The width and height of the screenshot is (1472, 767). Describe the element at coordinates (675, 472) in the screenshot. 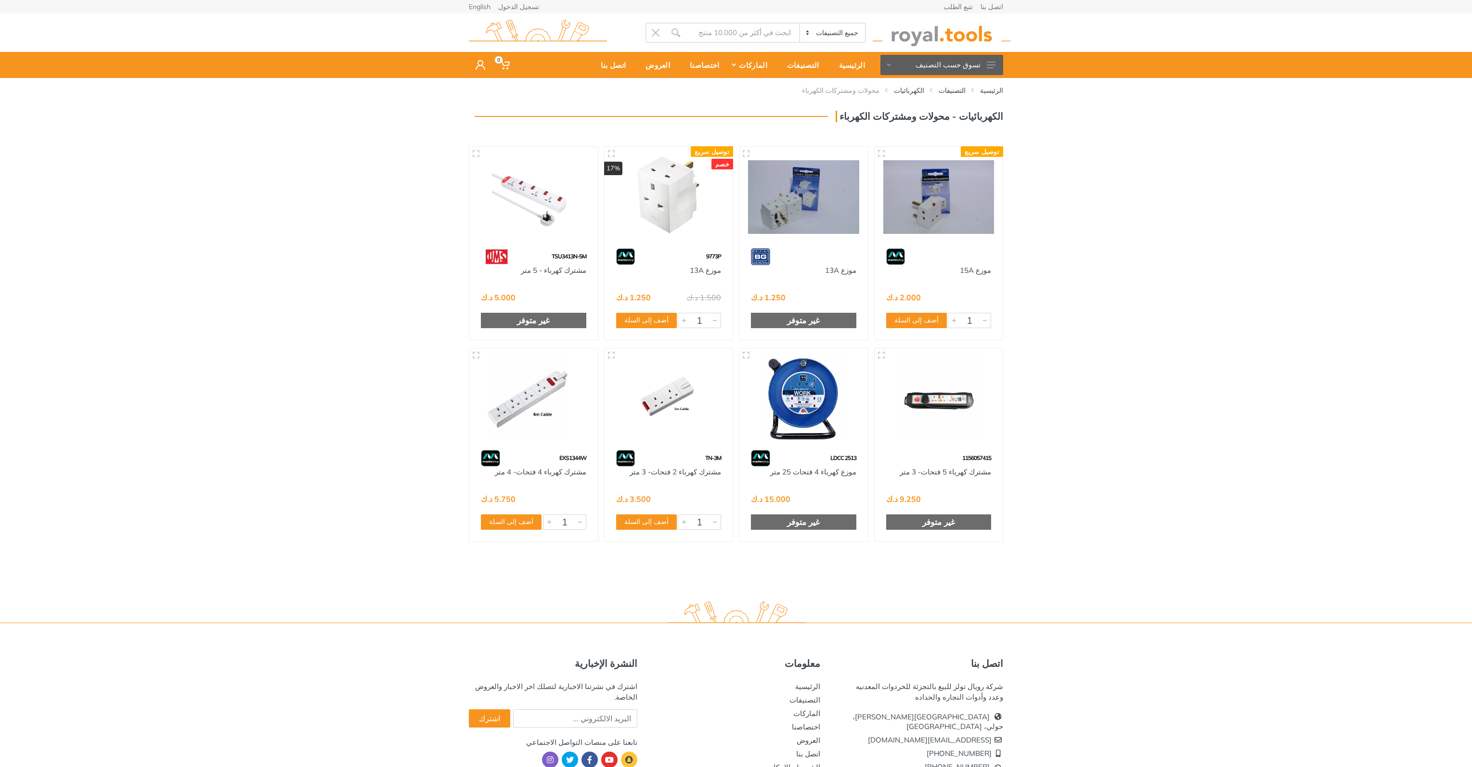

I see `a: مشترك كهرباء 2 فتحات- 3 متر` at that location.